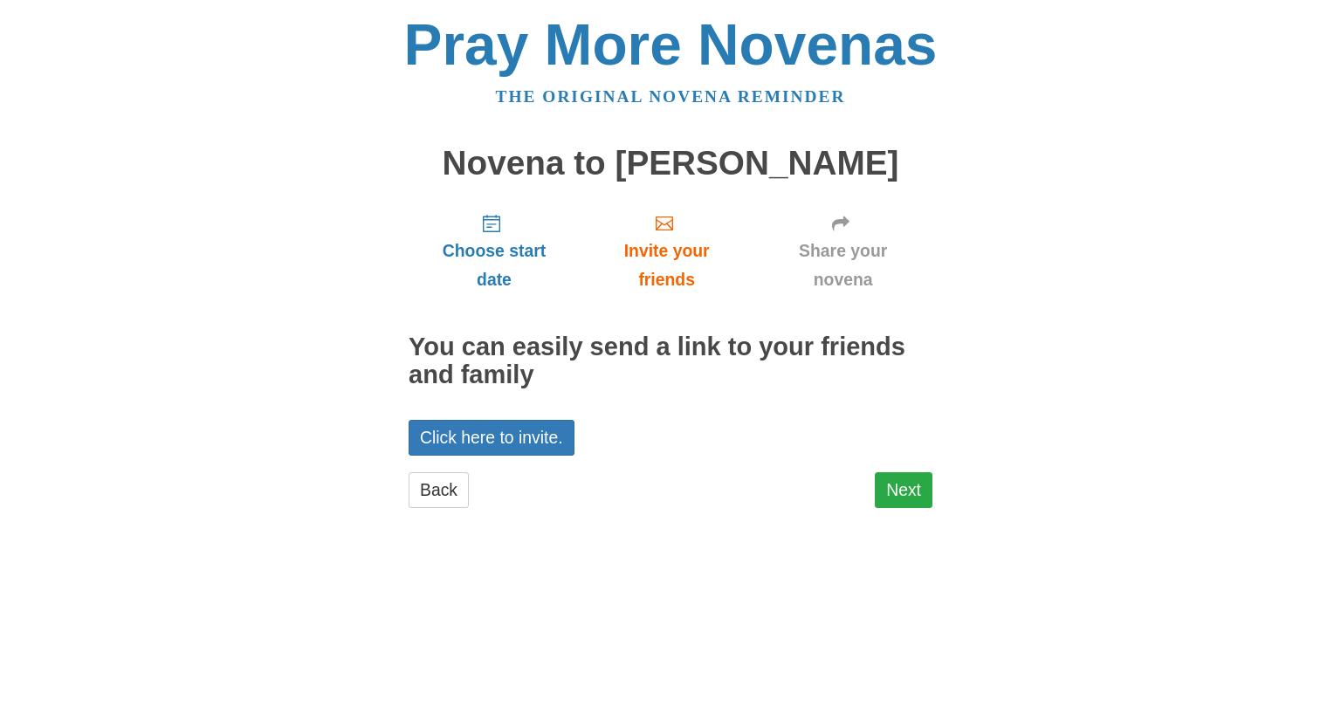 The width and height of the screenshot is (1341, 721). What do you see at coordinates (670, 45) in the screenshot?
I see `a: Pray More Novenas` at bounding box center [670, 45].